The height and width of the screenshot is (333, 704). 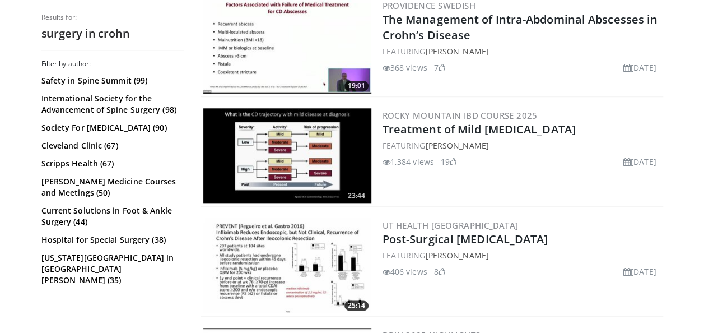 What do you see at coordinates (111, 146) in the screenshot?
I see `a: Cleveland Clinic (67)` at bounding box center [111, 146].